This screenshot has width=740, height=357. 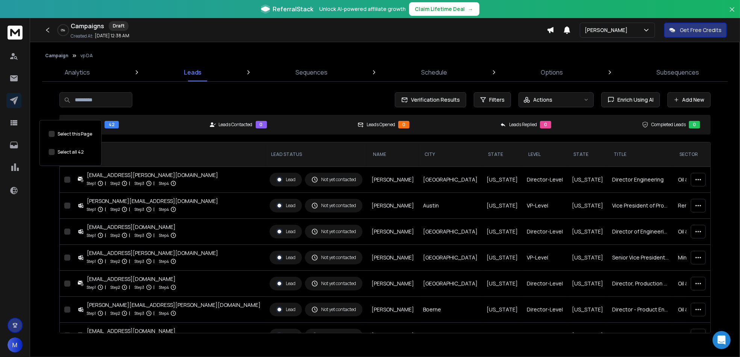 I want to click on a: Subsequences, so click(x=678, y=72).